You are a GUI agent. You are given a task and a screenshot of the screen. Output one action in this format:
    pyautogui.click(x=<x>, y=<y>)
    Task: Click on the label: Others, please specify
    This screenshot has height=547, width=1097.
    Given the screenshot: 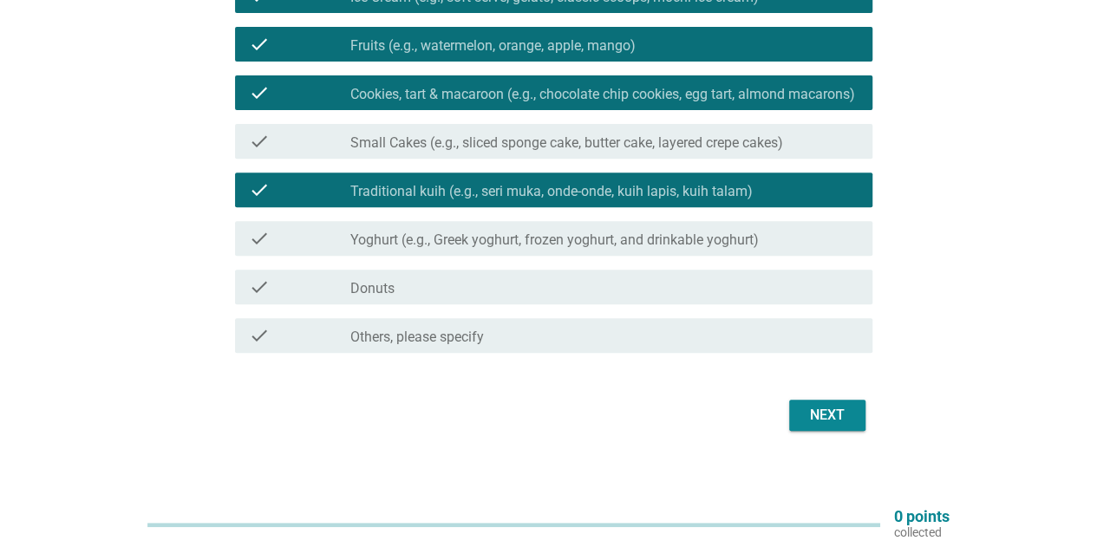 What is the action you would take?
    pyautogui.click(x=417, y=337)
    